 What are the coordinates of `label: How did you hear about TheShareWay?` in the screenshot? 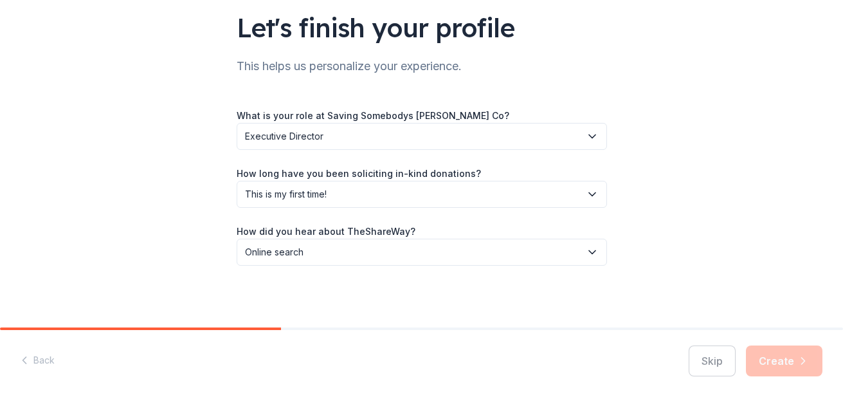 It's located at (326, 231).